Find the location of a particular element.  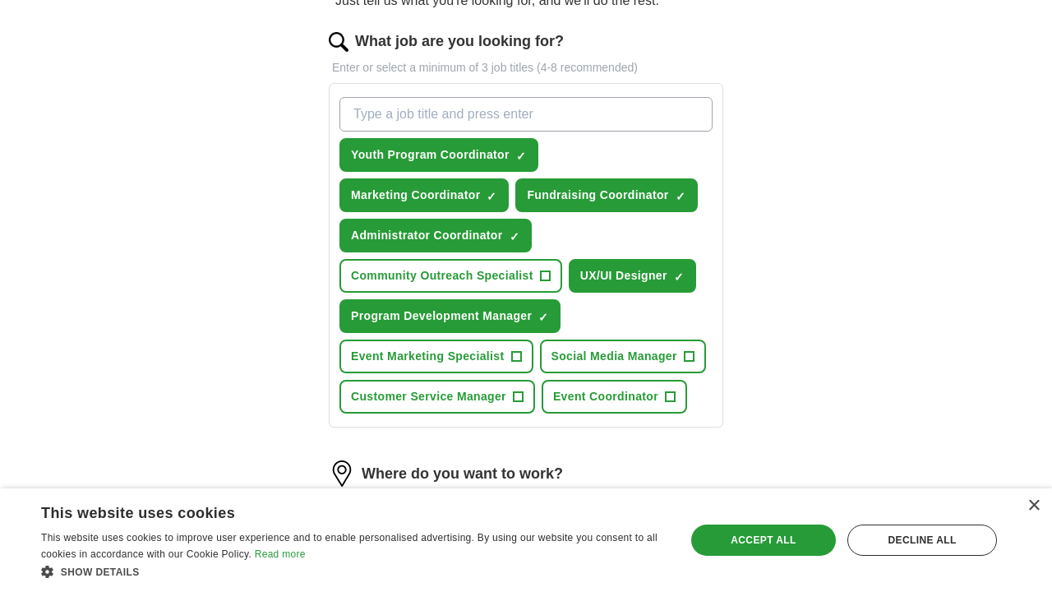

button: Administrator Coordinator✓ is located at coordinates (436, 235).